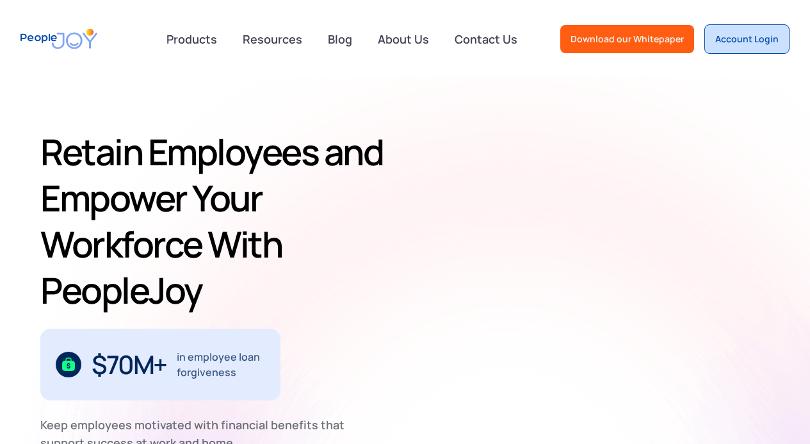 The width and height of the screenshot is (810, 444). I want to click on h1: Retain Employees and Empower Your Workforce With PeopleJoy, so click(227, 221).